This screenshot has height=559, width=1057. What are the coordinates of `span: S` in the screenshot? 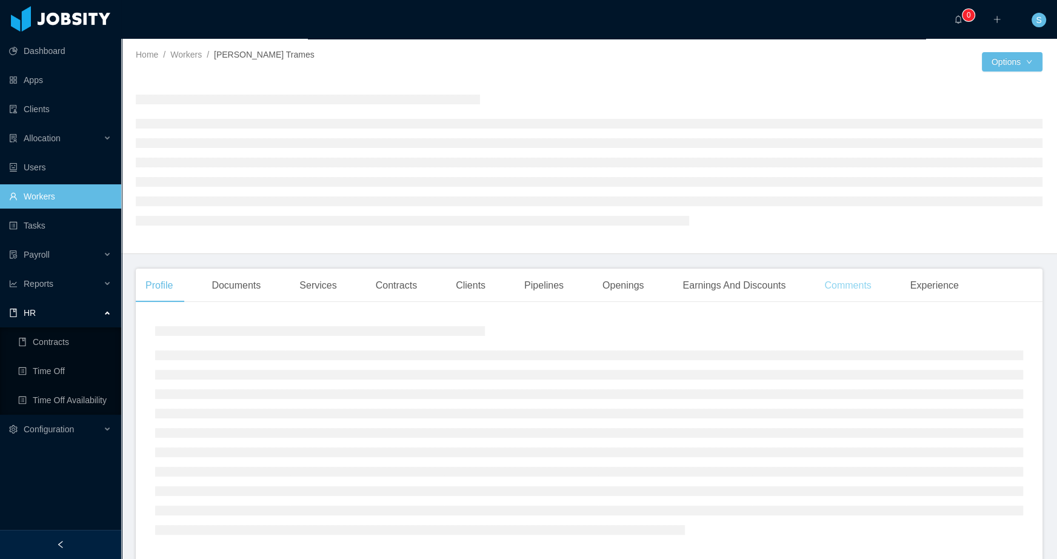 It's located at (1038, 20).